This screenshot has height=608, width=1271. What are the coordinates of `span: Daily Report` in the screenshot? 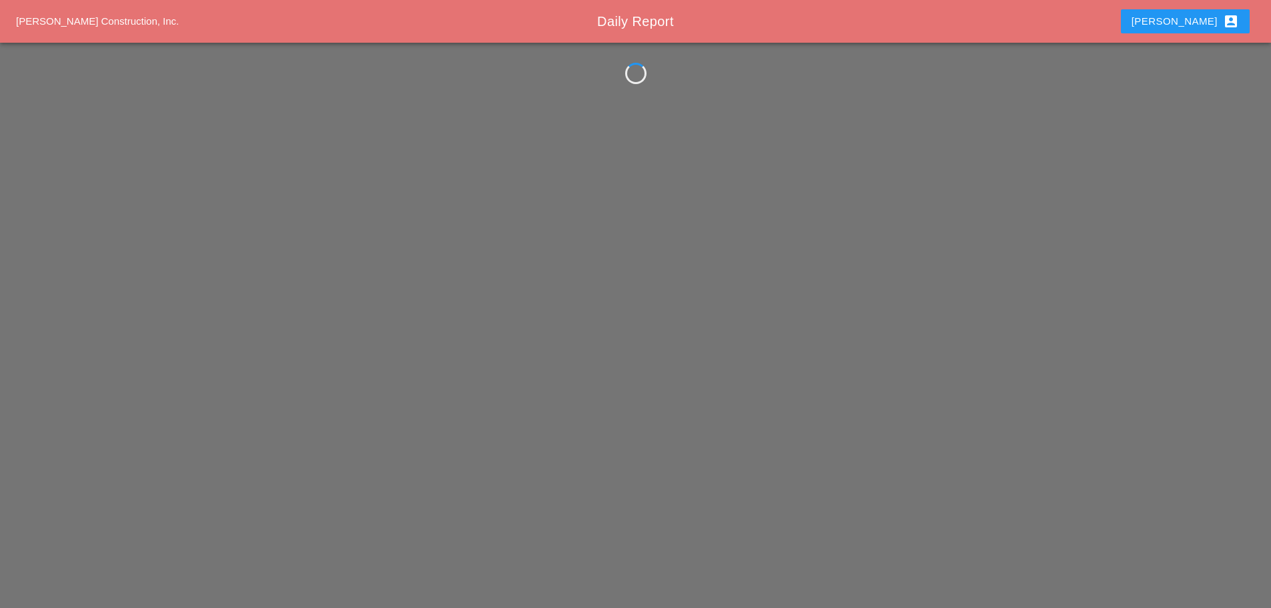 It's located at (635, 21).